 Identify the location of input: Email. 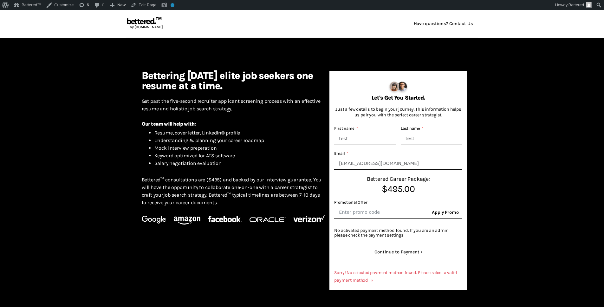
(398, 163).